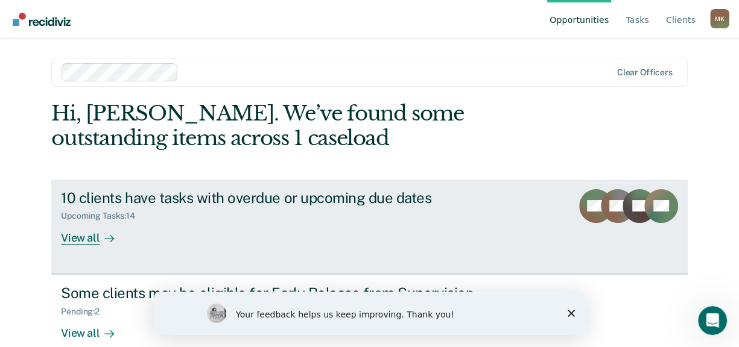 The width and height of the screenshot is (739, 347). Describe the element at coordinates (63, 22) in the screenshot. I see `img: Profile image for Kim` at that location.